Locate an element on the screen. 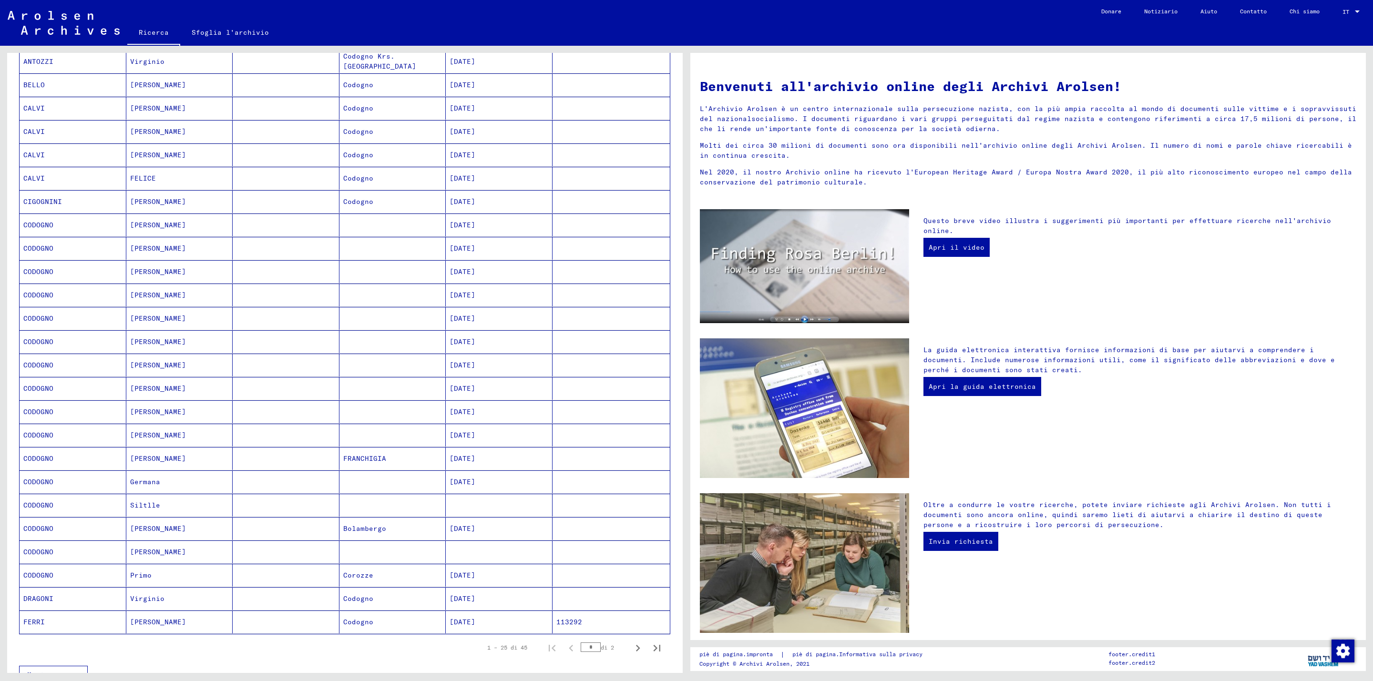 This screenshot has width=1373, height=681. font: DRAGONI is located at coordinates (38, 599).